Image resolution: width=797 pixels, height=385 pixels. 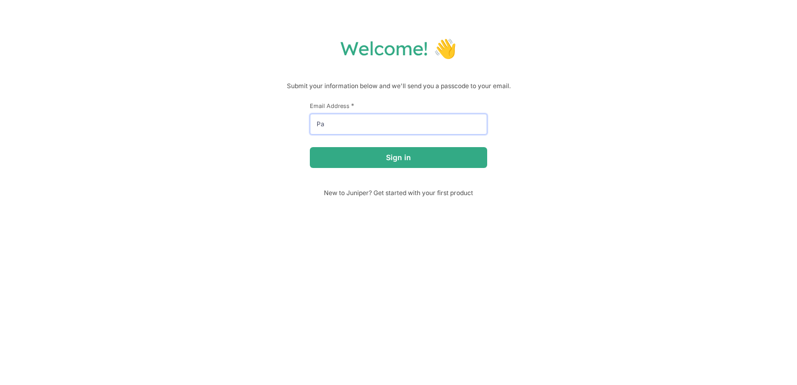 I want to click on p: Submit your information below and we'll send you a passcode to your email., so click(x=398, y=86).